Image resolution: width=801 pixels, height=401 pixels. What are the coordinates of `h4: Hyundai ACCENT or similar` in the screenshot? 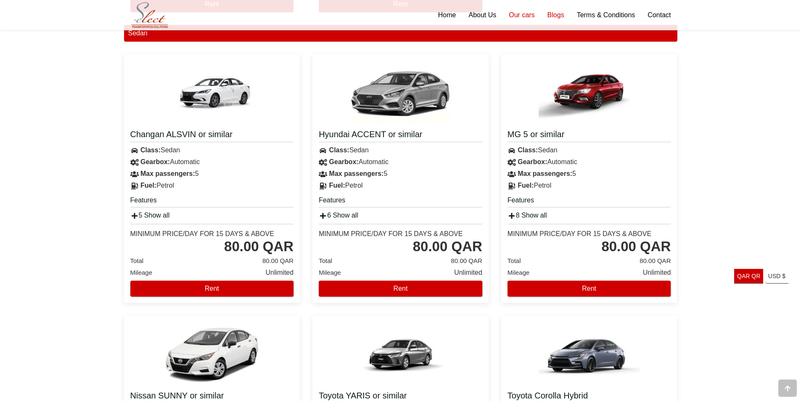 It's located at (400, 135).